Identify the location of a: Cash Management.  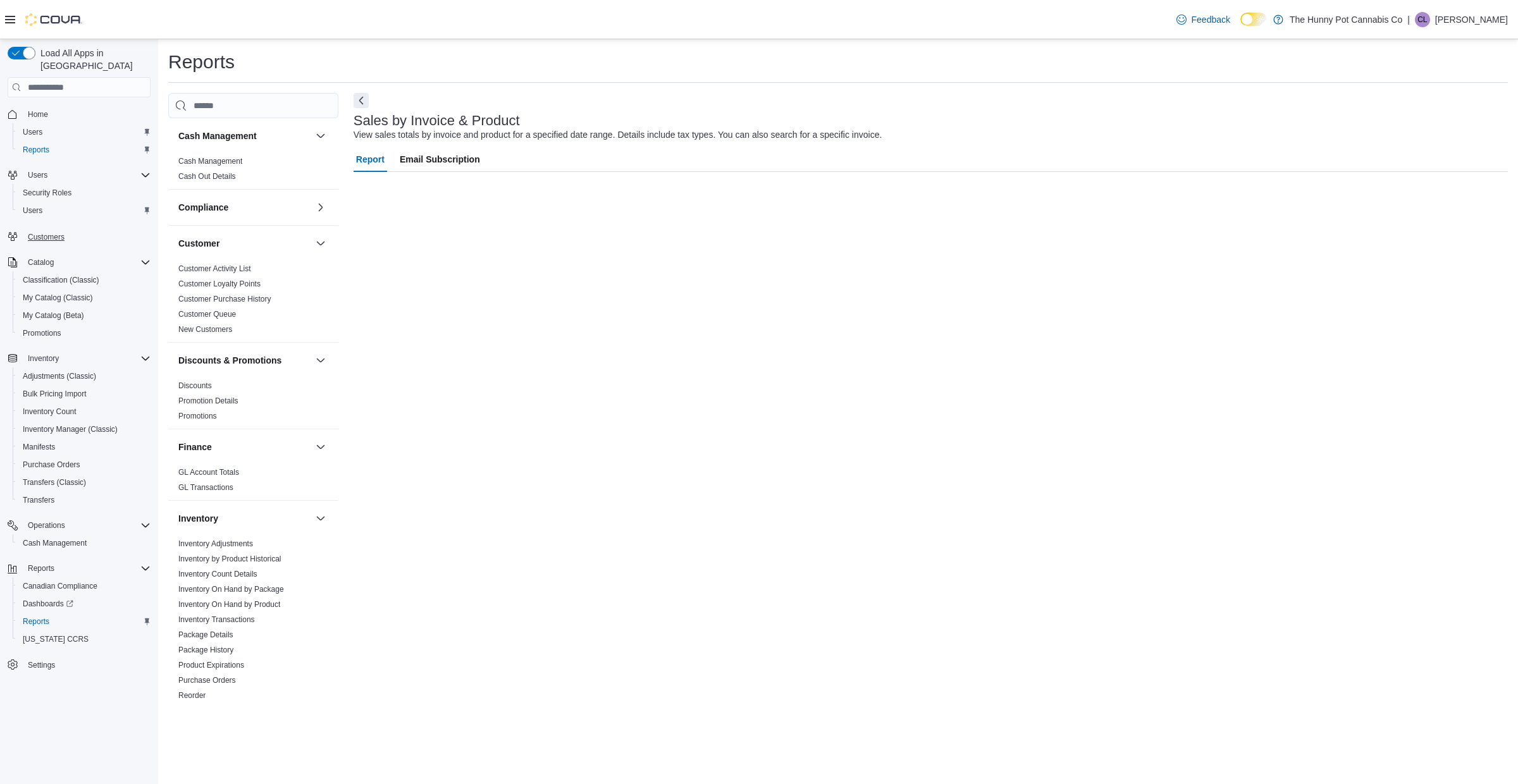
(210, 161).